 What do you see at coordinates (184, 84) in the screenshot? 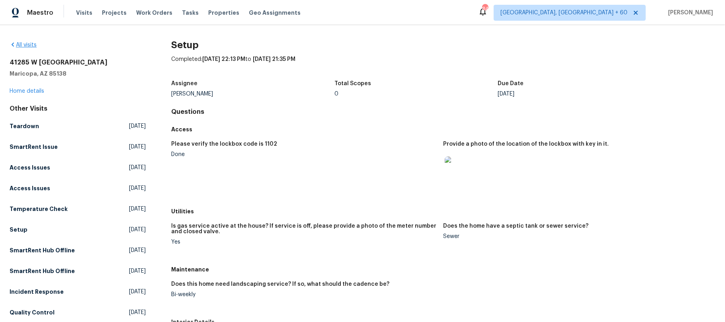
I see `h5: Assignee` at bounding box center [184, 84].